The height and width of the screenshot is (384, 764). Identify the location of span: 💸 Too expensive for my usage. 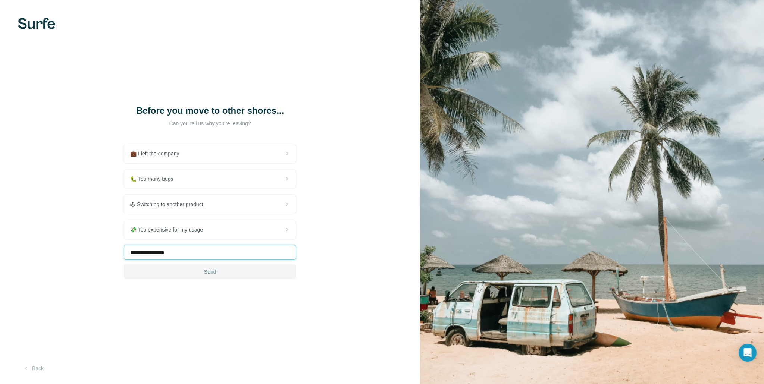
(169, 230).